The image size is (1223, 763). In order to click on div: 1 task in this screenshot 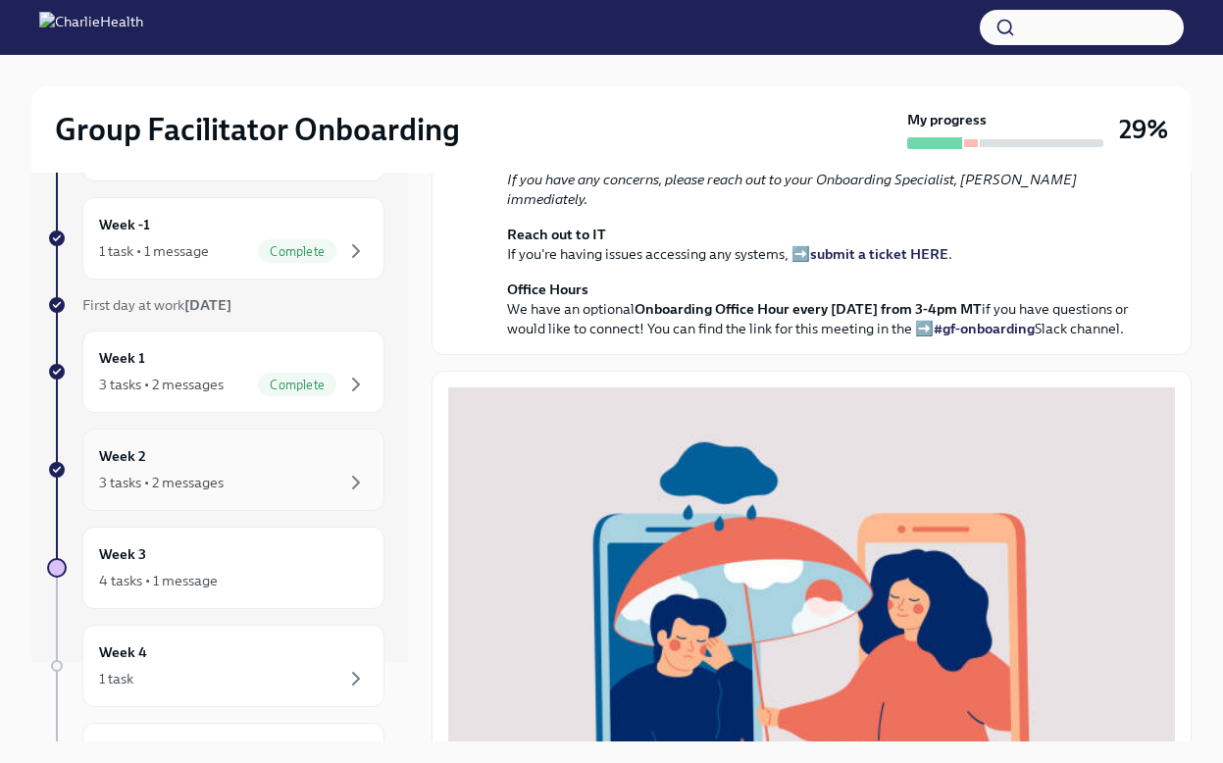, I will do `click(116, 679)`.